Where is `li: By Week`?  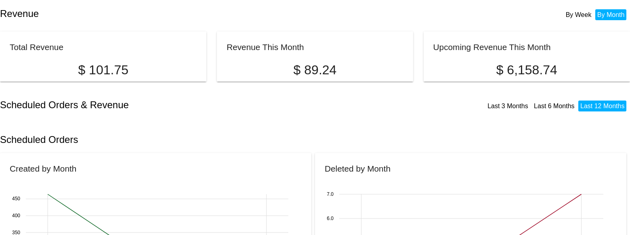 li: By Week is located at coordinates (579, 15).